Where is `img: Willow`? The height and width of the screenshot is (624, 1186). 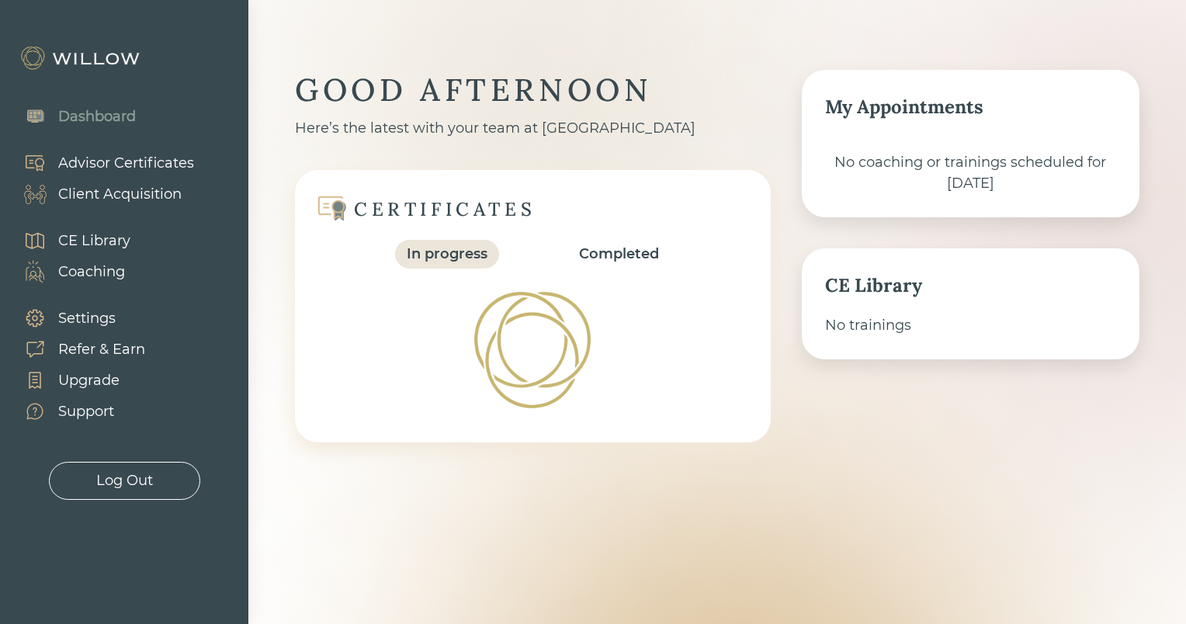 img: Willow is located at coordinates (81, 58).